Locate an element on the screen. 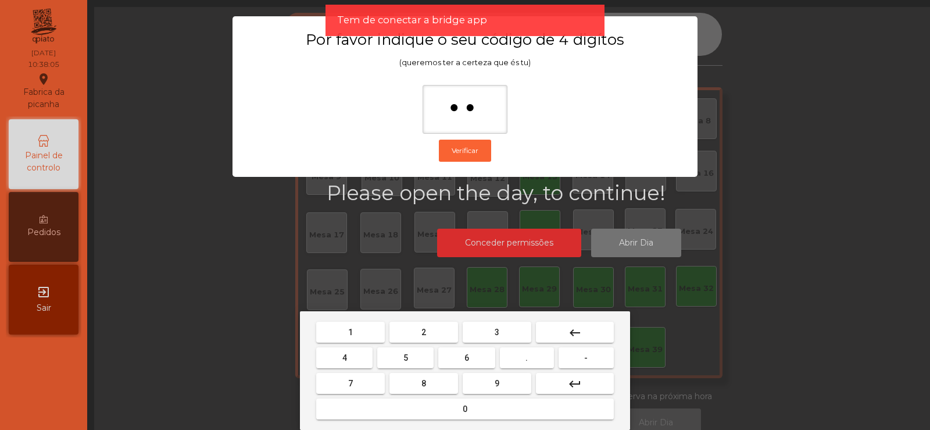 The width and height of the screenshot is (930, 430). button: 8 is located at coordinates (424, 383).